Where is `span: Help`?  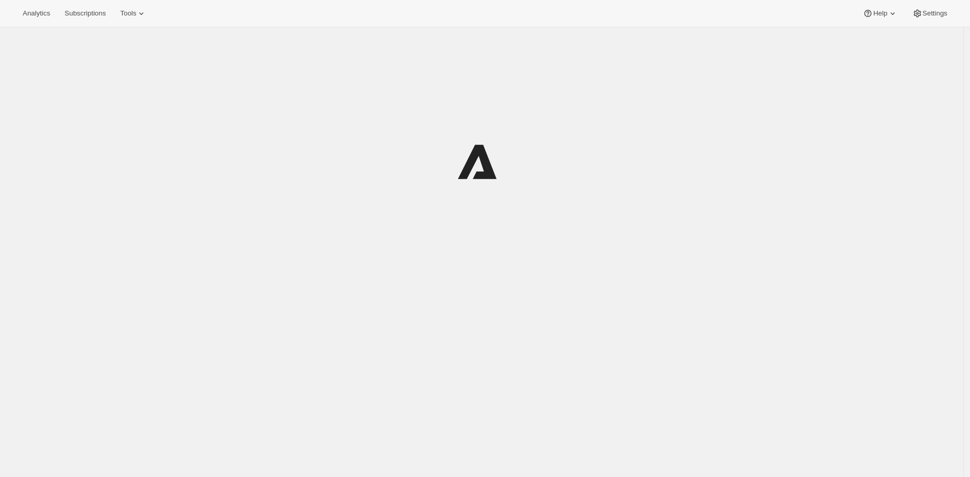 span: Help is located at coordinates (880, 13).